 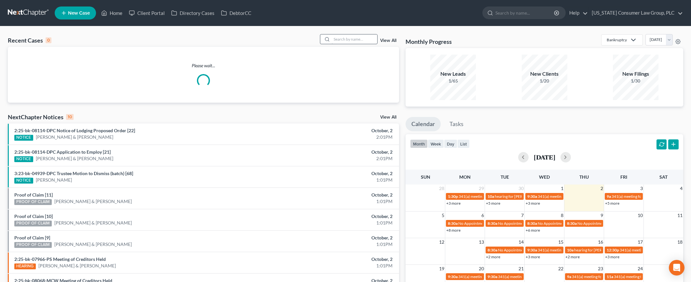 I want to click on span: 18, so click(x=680, y=242).